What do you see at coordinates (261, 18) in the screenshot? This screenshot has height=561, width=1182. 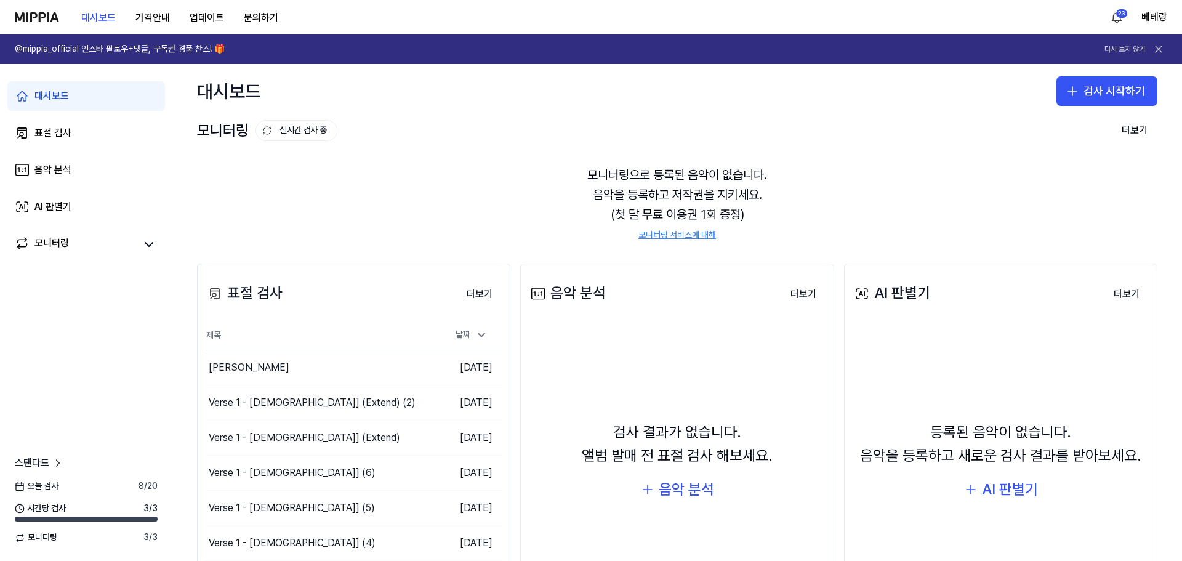 I see `a: 문의하기` at bounding box center [261, 18].